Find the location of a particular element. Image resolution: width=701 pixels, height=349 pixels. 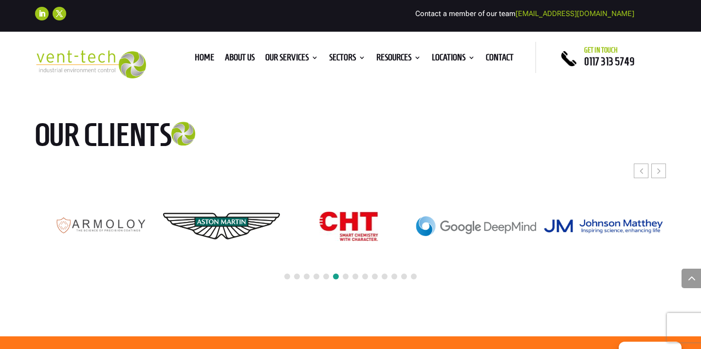

img: Armoloy Logo is located at coordinates (94, 226).